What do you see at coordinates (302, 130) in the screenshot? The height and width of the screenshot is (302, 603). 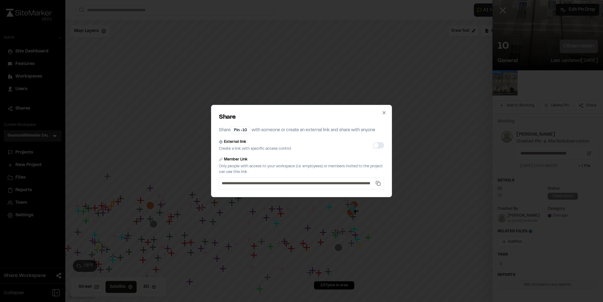 I see `p: Share with someone or create an external link and share with anyone` at bounding box center [302, 130].